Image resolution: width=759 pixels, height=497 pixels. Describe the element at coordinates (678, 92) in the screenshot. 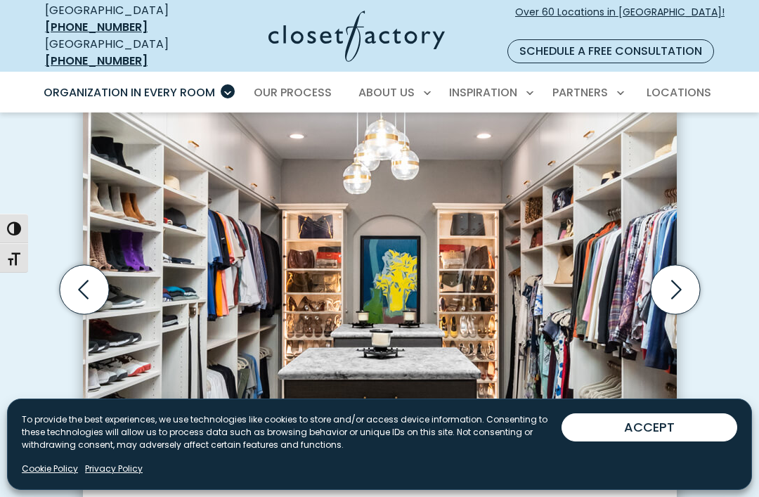

I see `span: Locations` at that location.